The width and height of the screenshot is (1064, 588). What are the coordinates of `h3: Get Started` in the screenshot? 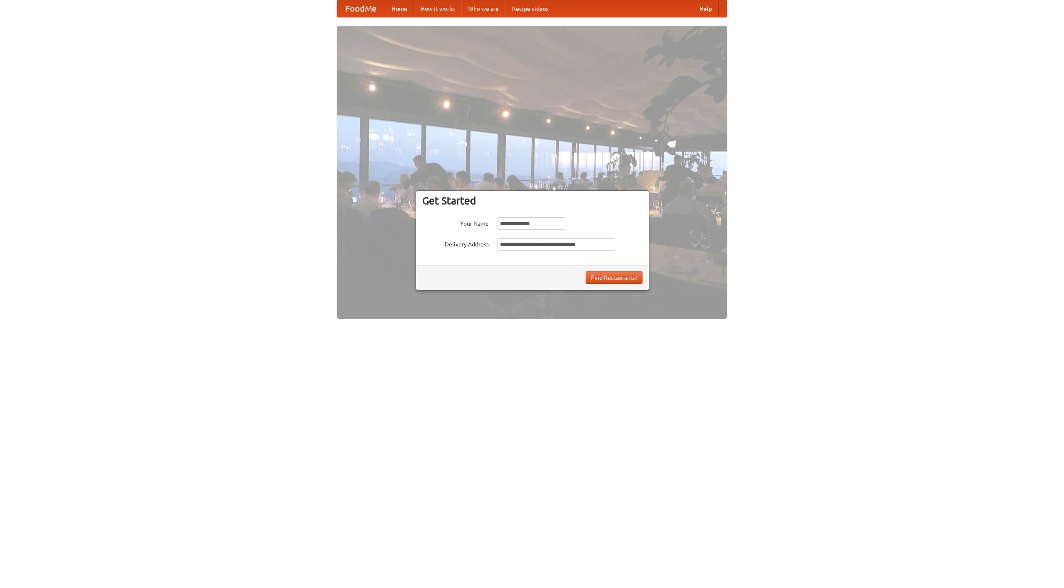 It's located at (532, 201).